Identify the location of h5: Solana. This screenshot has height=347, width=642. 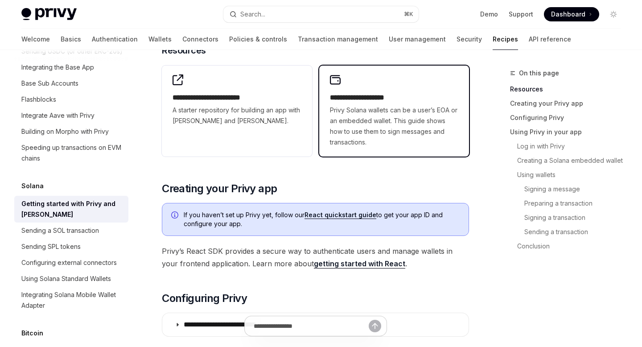
(33, 186).